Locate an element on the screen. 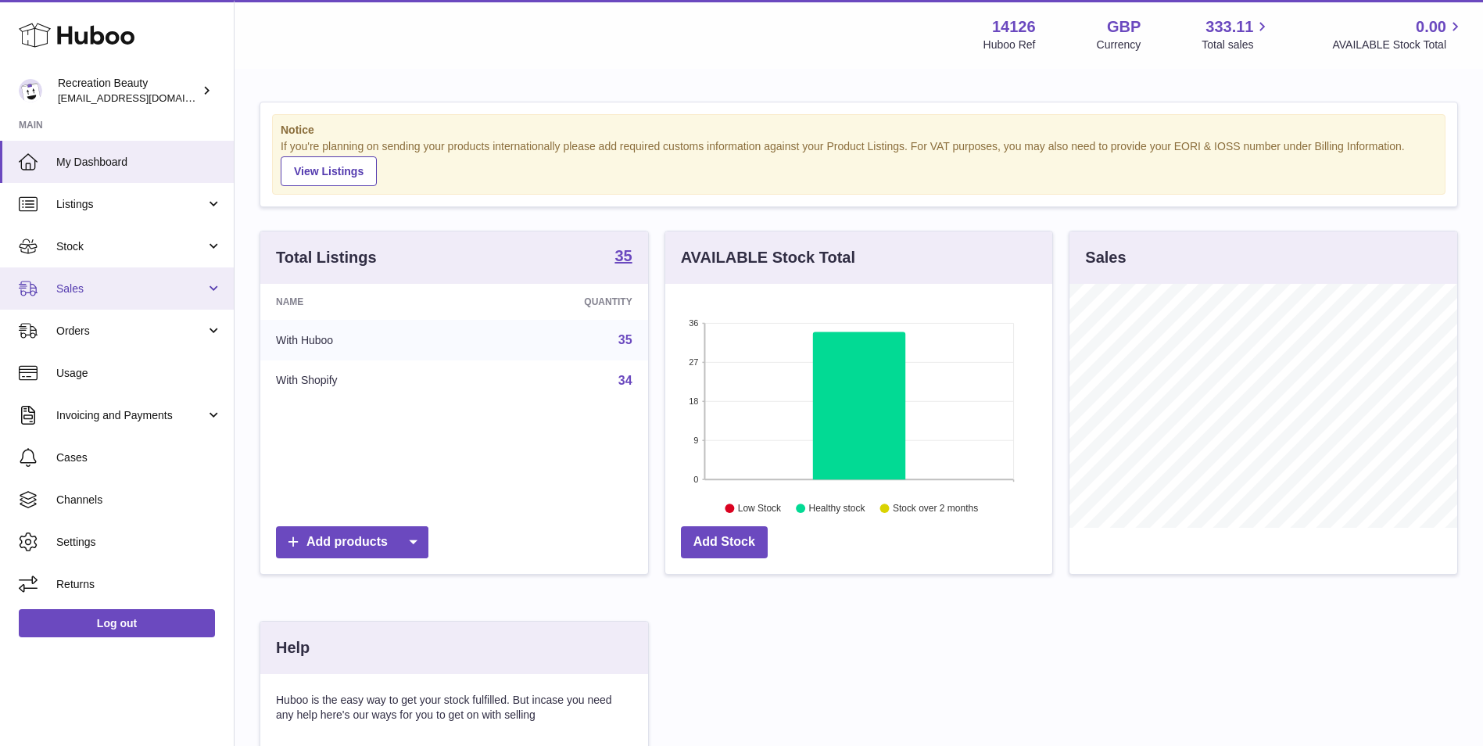 The width and height of the screenshot is (1483, 746). text: Stock over 2 months is located at coordinates (935, 508).